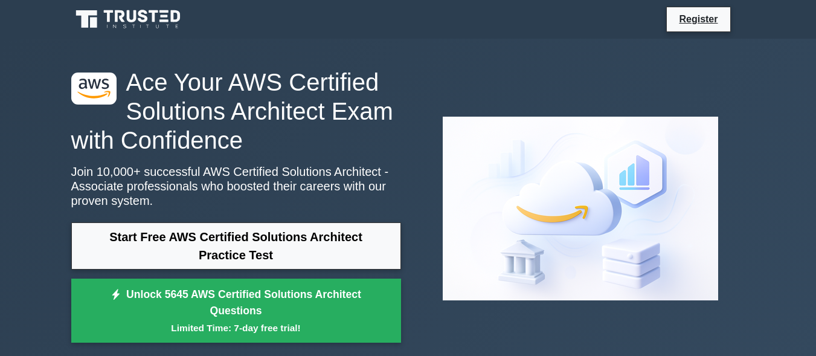  What do you see at coordinates (236, 111) in the screenshot?
I see `h1: Ace Your AWS Certified Solutions Architect Exam with Confidence` at bounding box center [236, 111].